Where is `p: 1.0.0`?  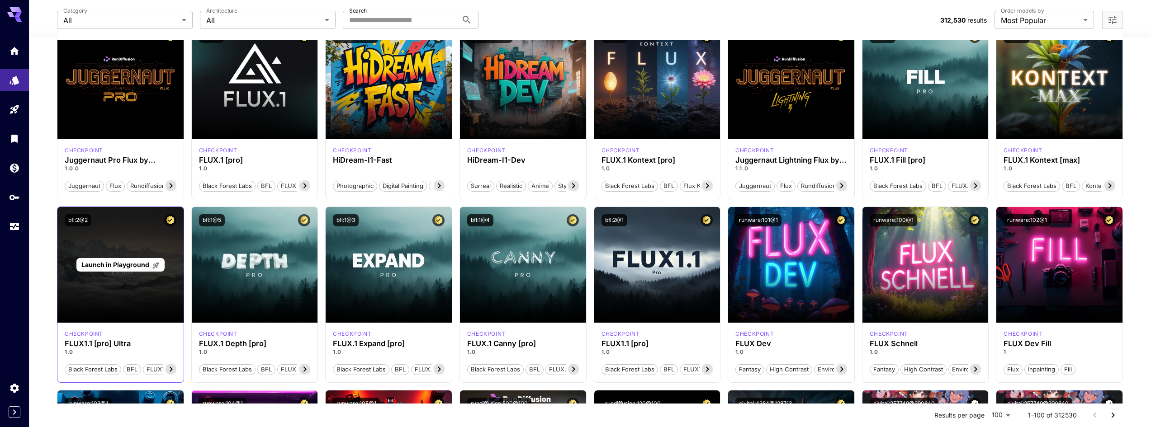 p: 1.0.0 is located at coordinates (120, 169).